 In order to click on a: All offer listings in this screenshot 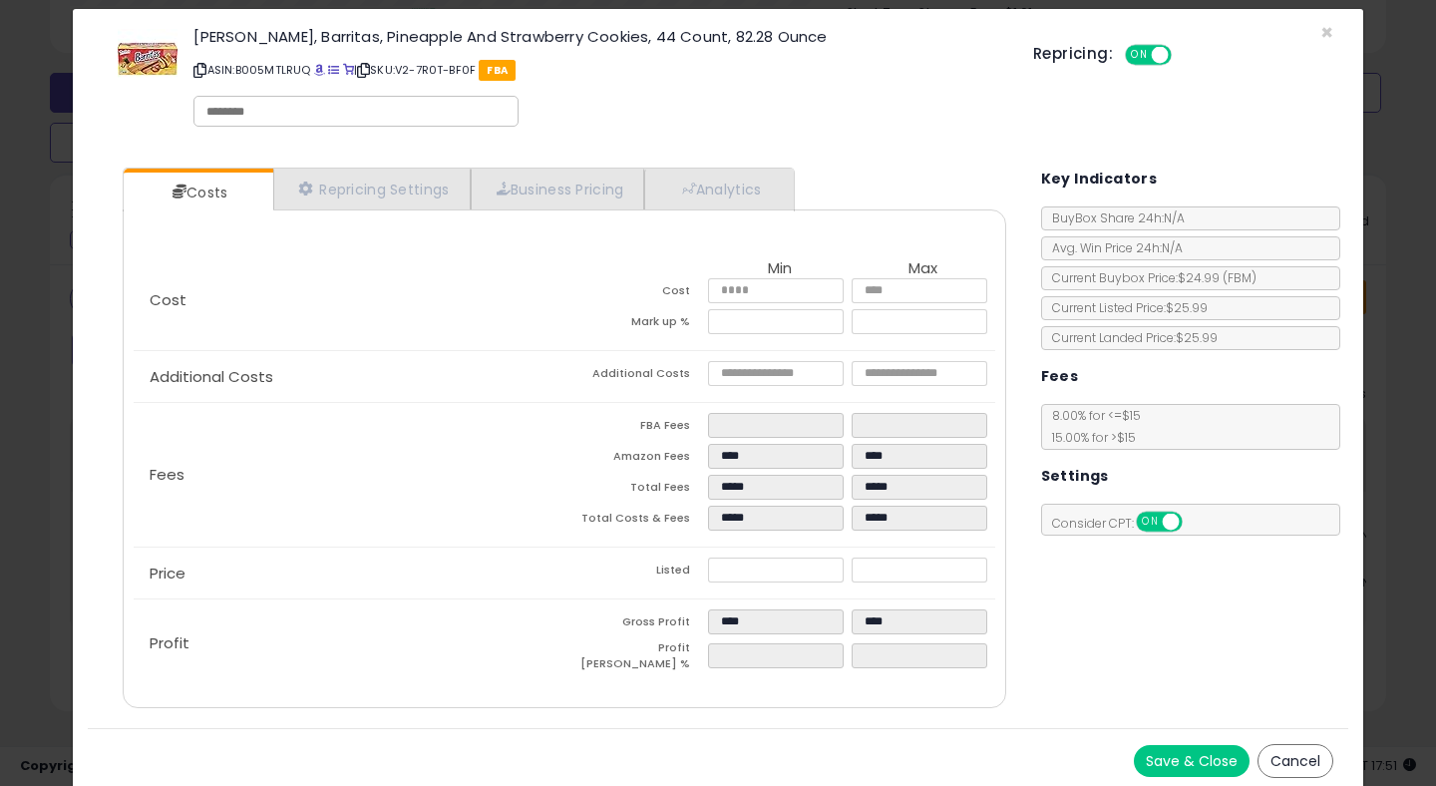, I will do `click(333, 70)`.